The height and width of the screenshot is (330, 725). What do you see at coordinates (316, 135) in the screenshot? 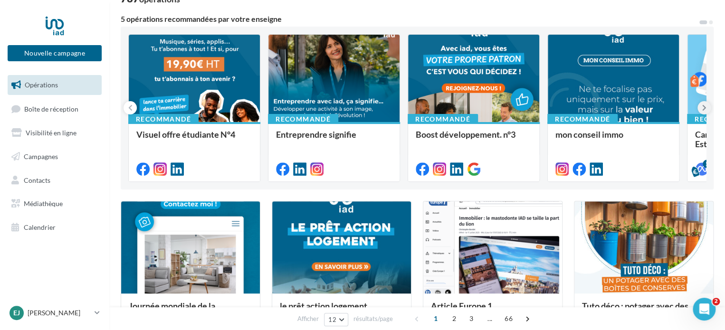
I see `span: Entreprendre signifie` at bounding box center [316, 135].